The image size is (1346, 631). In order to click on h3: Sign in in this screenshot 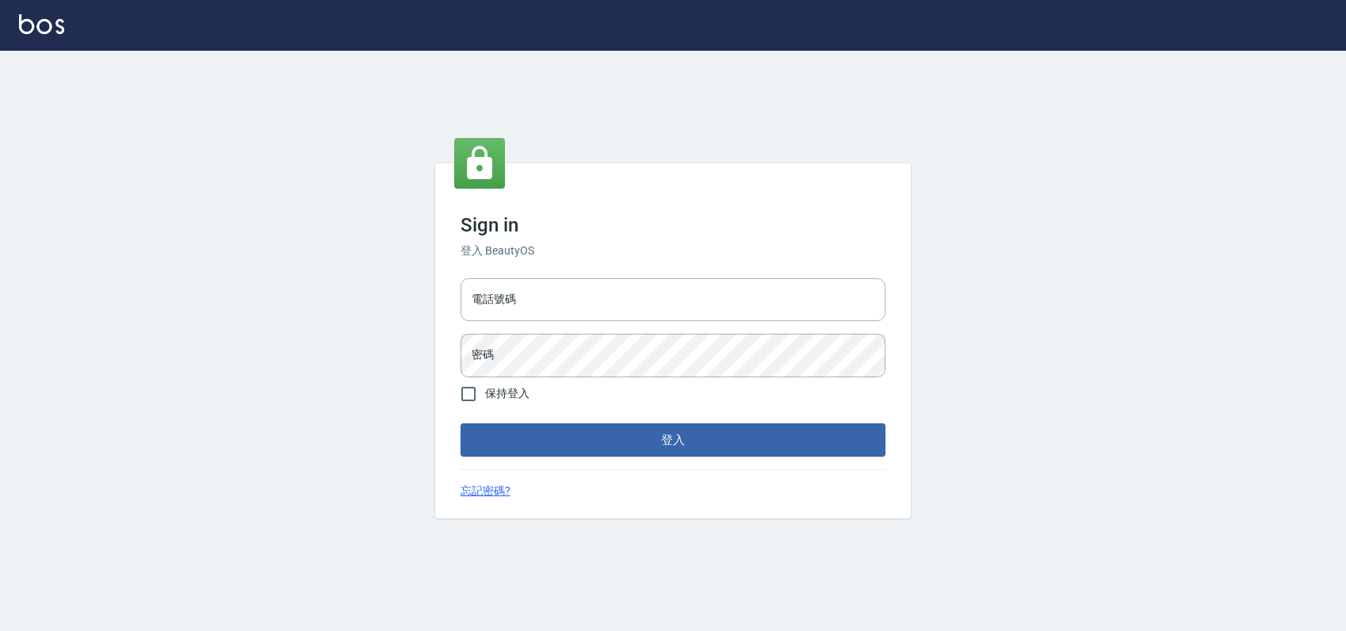, I will do `click(673, 225)`.